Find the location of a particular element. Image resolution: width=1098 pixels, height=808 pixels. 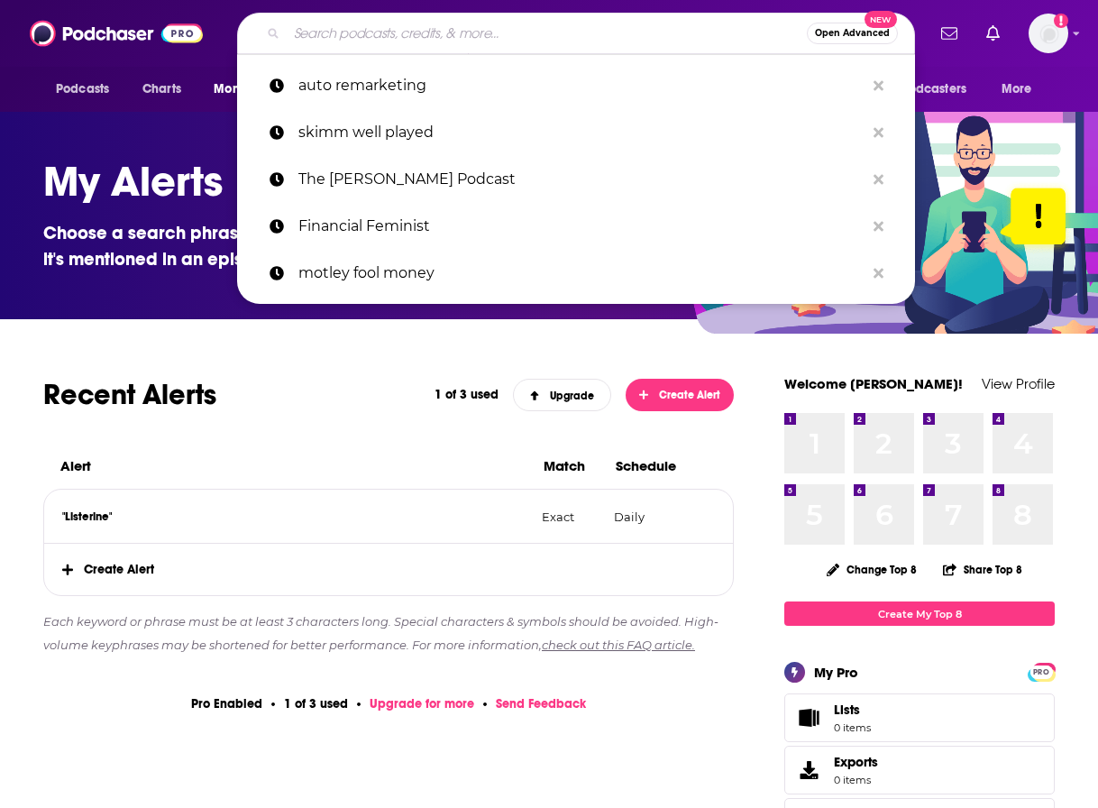

p: motley fool money is located at coordinates (582, 273).